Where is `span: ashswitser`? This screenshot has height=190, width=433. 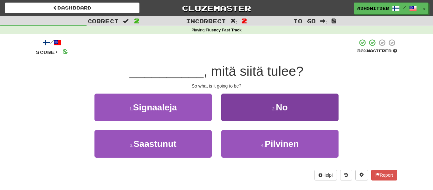 span: ashswitser is located at coordinates (373, 8).